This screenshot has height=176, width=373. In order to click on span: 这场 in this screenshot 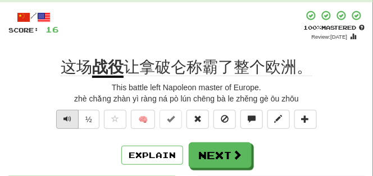, I will do `click(76, 67)`.